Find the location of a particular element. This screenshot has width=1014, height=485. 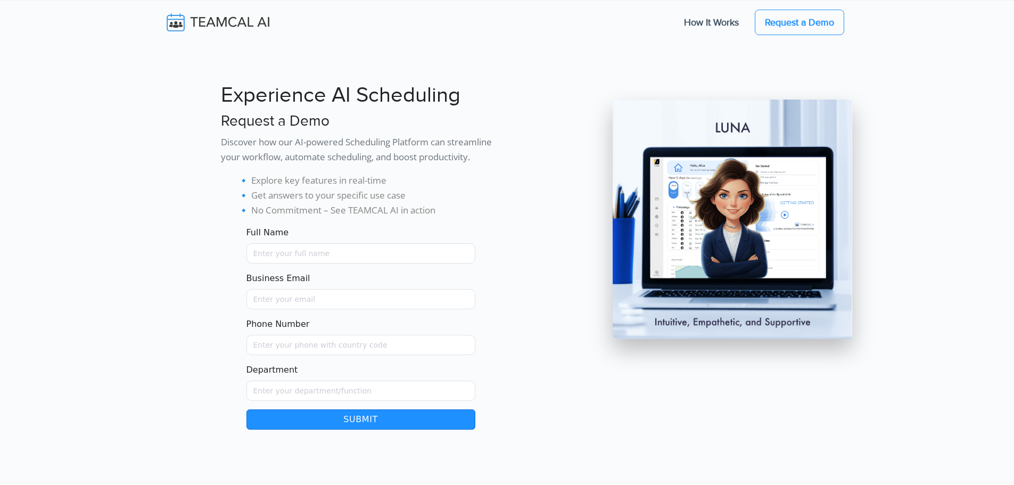

label: Full Name is located at coordinates (268, 233).